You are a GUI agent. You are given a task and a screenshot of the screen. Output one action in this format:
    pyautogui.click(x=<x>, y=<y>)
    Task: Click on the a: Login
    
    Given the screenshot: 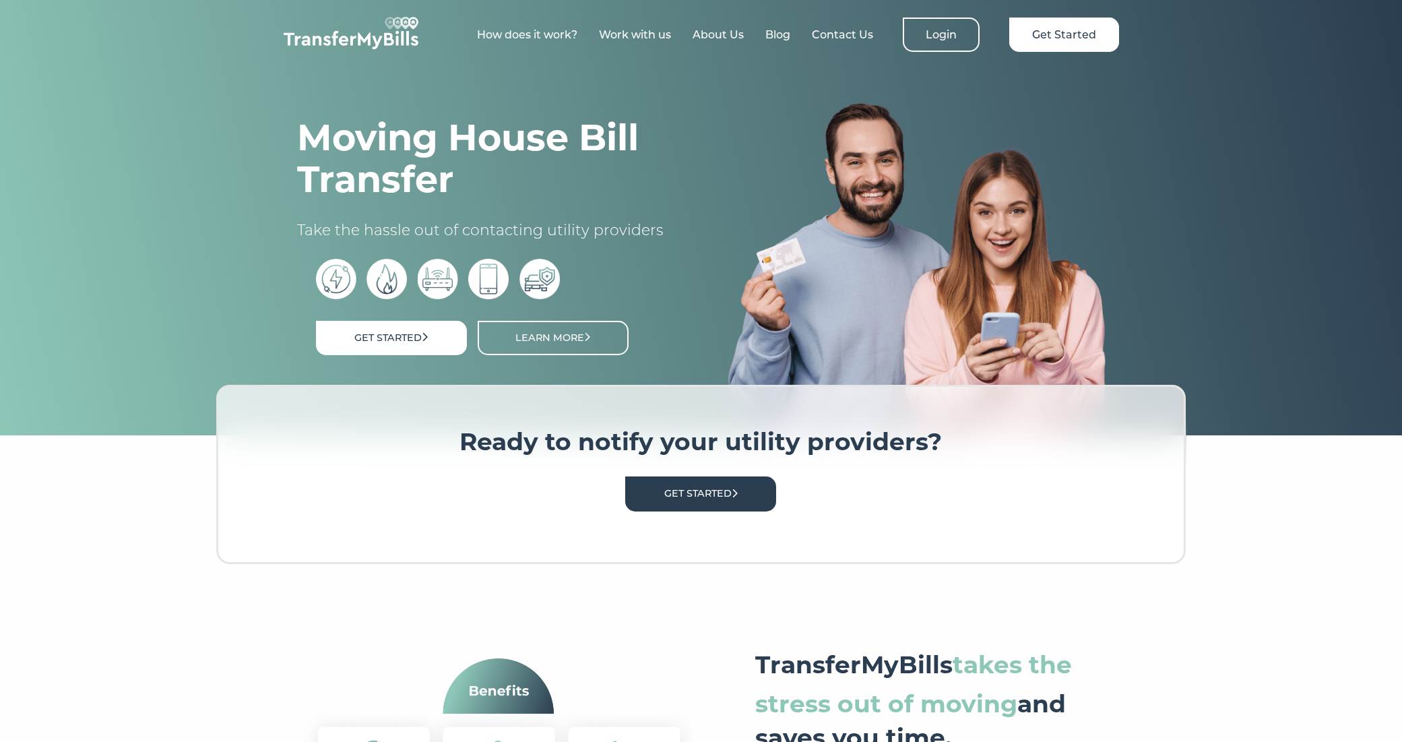 What is the action you would take?
    pyautogui.click(x=941, y=34)
    